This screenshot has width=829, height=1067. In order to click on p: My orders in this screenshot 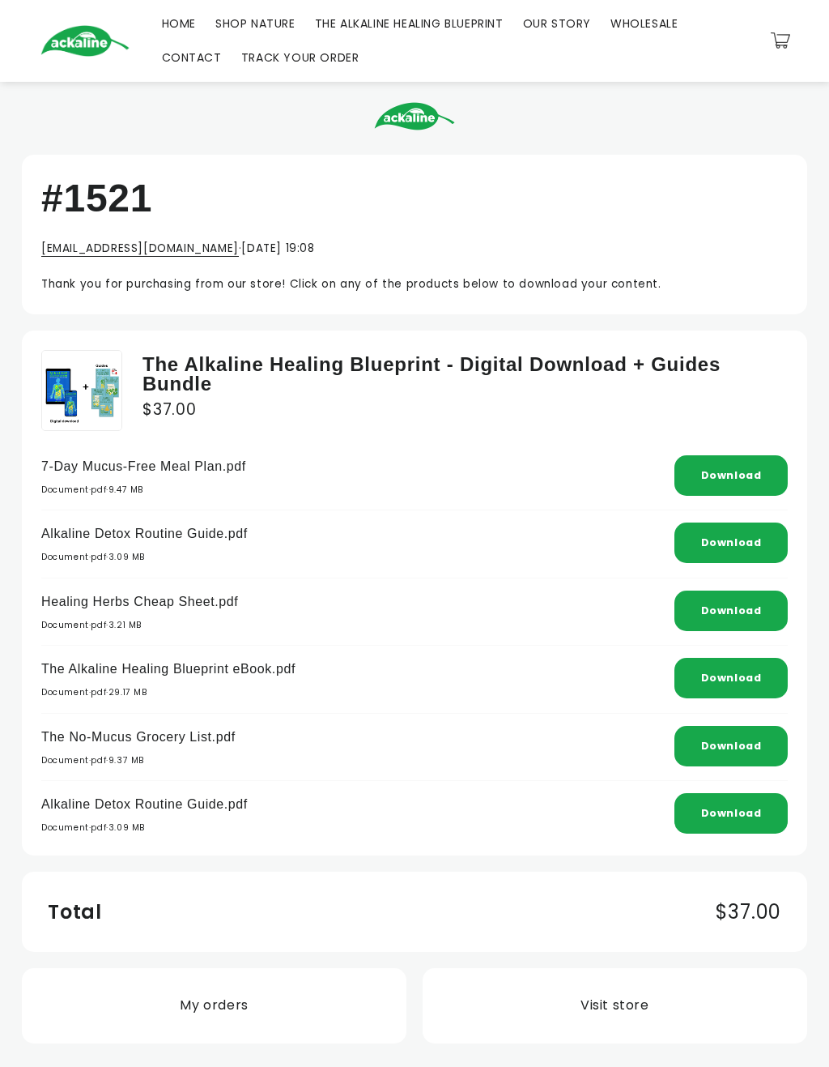, I will do `click(214, 1005)`.